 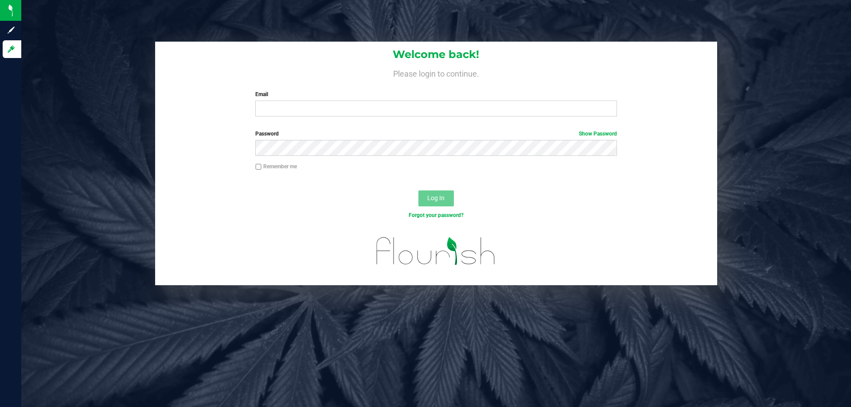 What do you see at coordinates (436, 198) in the screenshot?
I see `button: Log In` at bounding box center [436, 198].